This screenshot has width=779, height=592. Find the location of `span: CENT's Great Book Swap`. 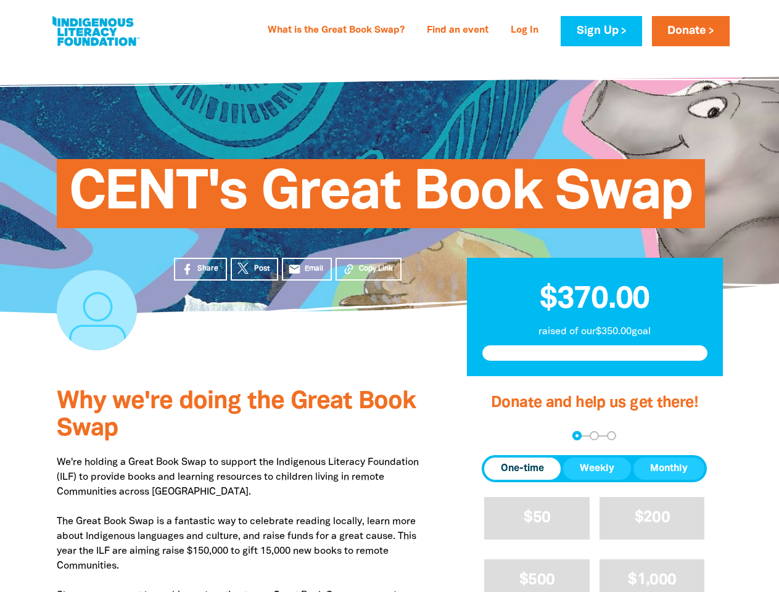

span: CENT's Great Book Swap is located at coordinates (381, 198).